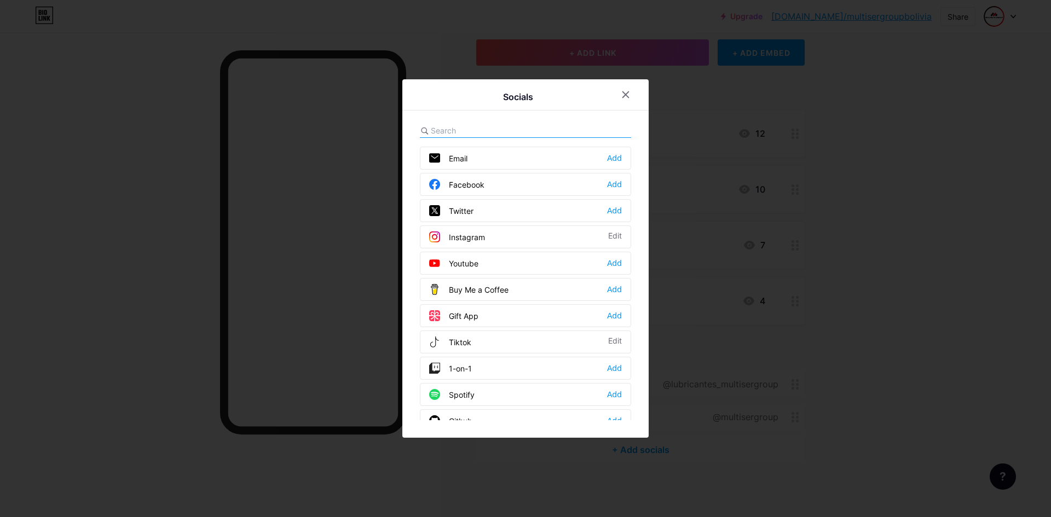  I want to click on div: Github, so click(450, 421).